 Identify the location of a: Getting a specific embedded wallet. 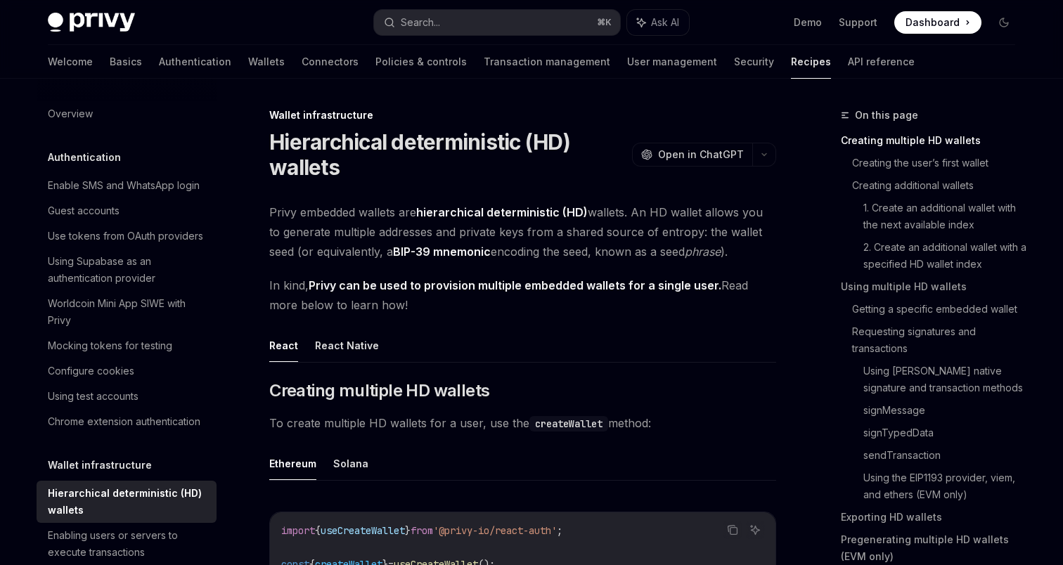
(939, 309).